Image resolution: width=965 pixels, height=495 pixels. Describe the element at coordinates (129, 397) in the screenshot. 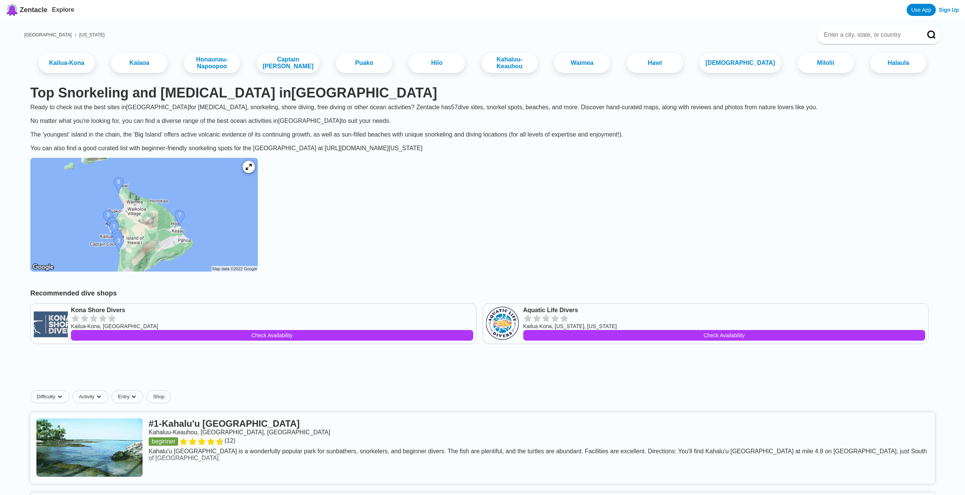

I see `button: Entrydropdown caret` at that location.